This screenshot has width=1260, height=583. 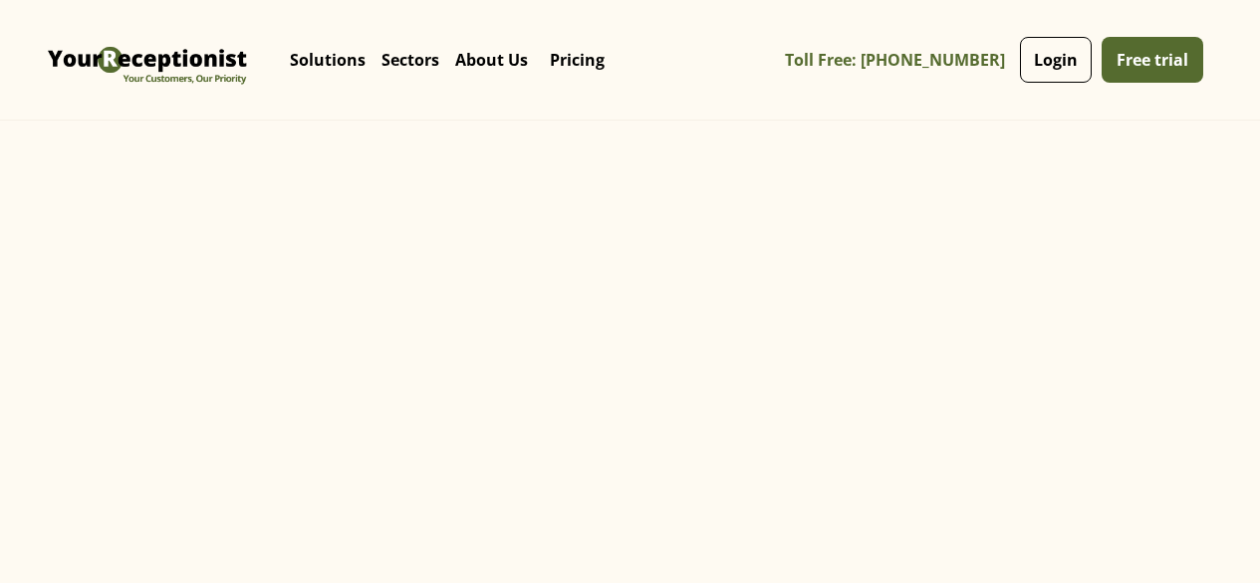 What do you see at coordinates (410, 60) in the screenshot?
I see `div: Sectors` at bounding box center [410, 60].